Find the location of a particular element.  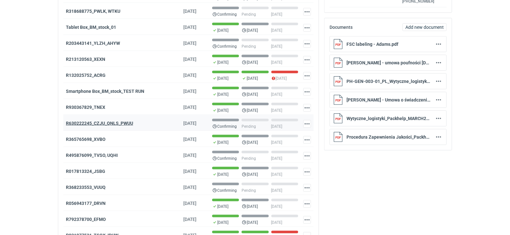

a: R368233553_VUUQ is located at coordinates (86, 187).